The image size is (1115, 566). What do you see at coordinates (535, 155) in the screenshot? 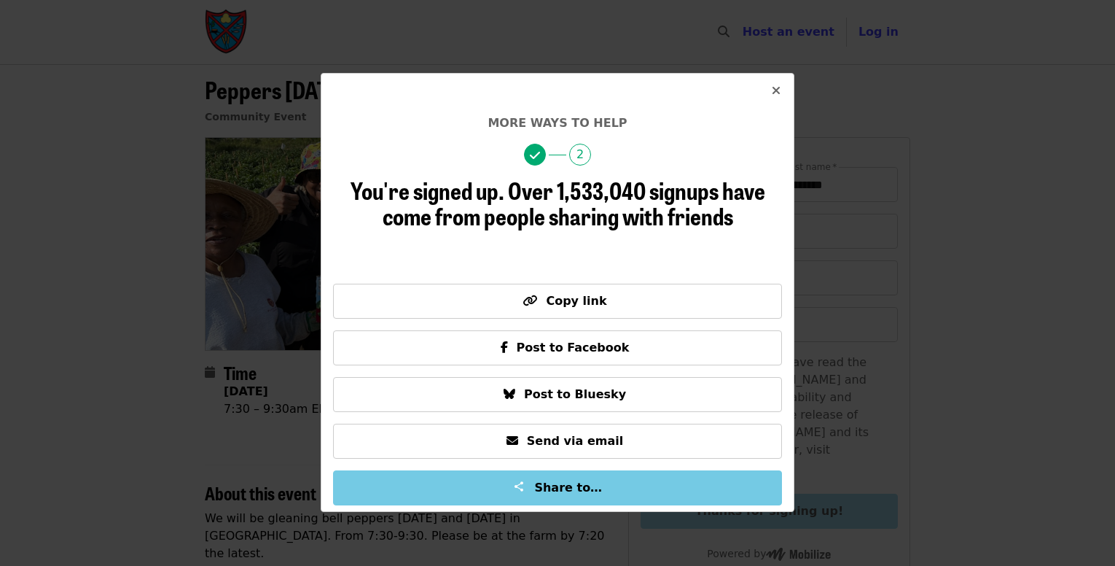
I see `i: check icon` at bounding box center [535, 155].